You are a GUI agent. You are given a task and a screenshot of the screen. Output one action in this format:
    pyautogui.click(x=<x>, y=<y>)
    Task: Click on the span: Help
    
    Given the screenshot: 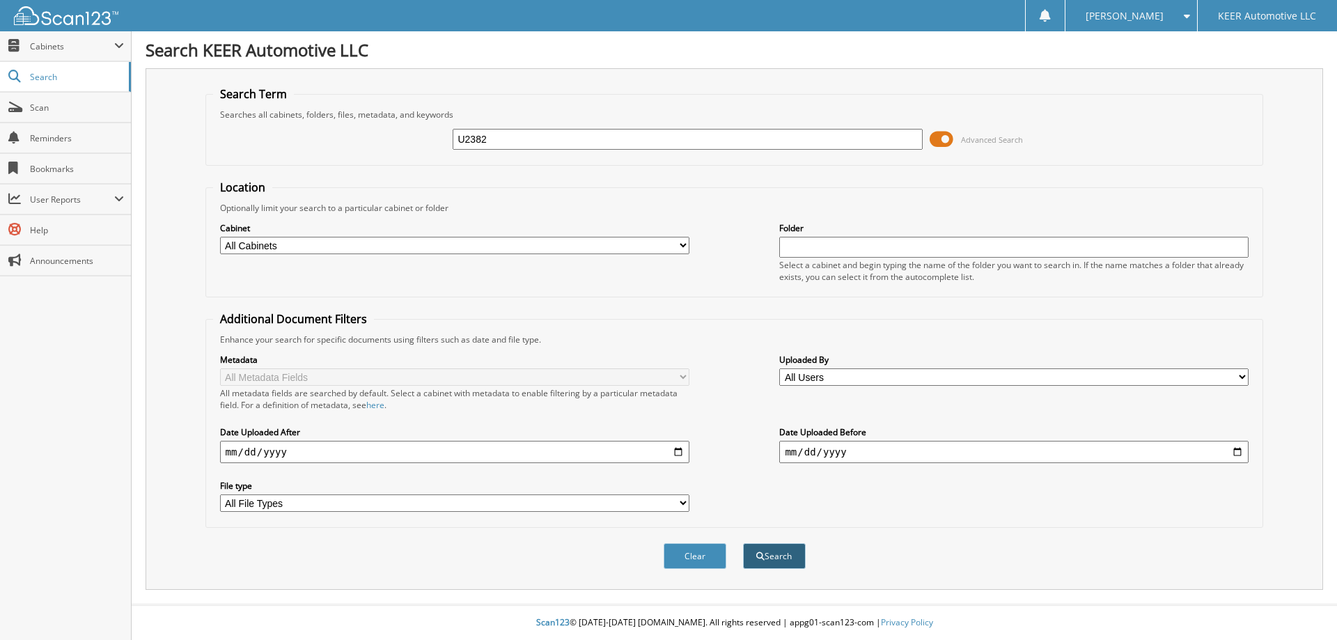 What is the action you would take?
    pyautogui.click(x=77, y=230)
    